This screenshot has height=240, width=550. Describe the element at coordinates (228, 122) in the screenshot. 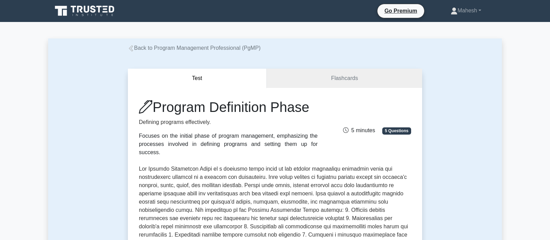

I see `p: Defining programs effectively.` at that location.